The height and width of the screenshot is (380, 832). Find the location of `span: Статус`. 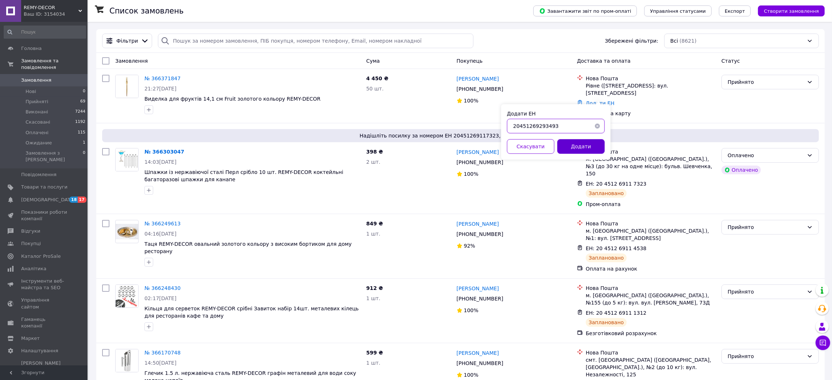

span: Статус is located at coordinates (731, 61).